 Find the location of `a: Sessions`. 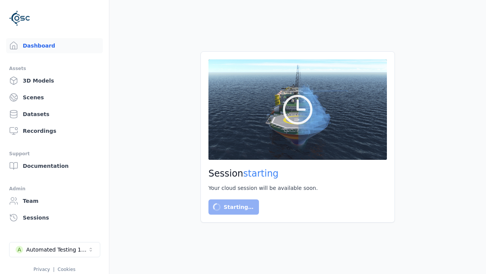

a: Sessions is located at coordinates (54, 217).